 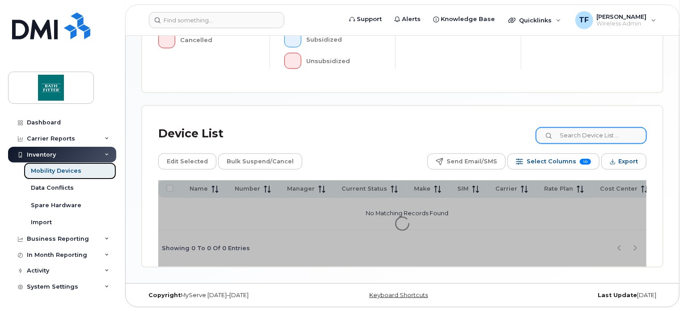 I want to click on div: Subsidized, so click(x=344, y=39).